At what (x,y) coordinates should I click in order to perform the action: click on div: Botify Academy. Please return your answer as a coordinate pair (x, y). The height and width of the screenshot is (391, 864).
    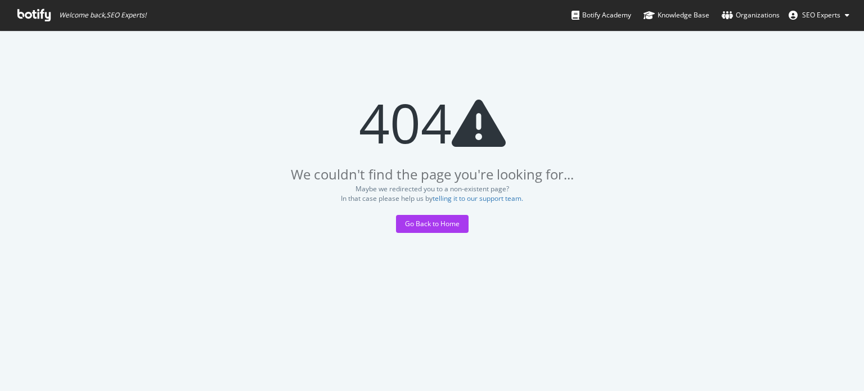
    Looking at the image, I should click on (601, 15).